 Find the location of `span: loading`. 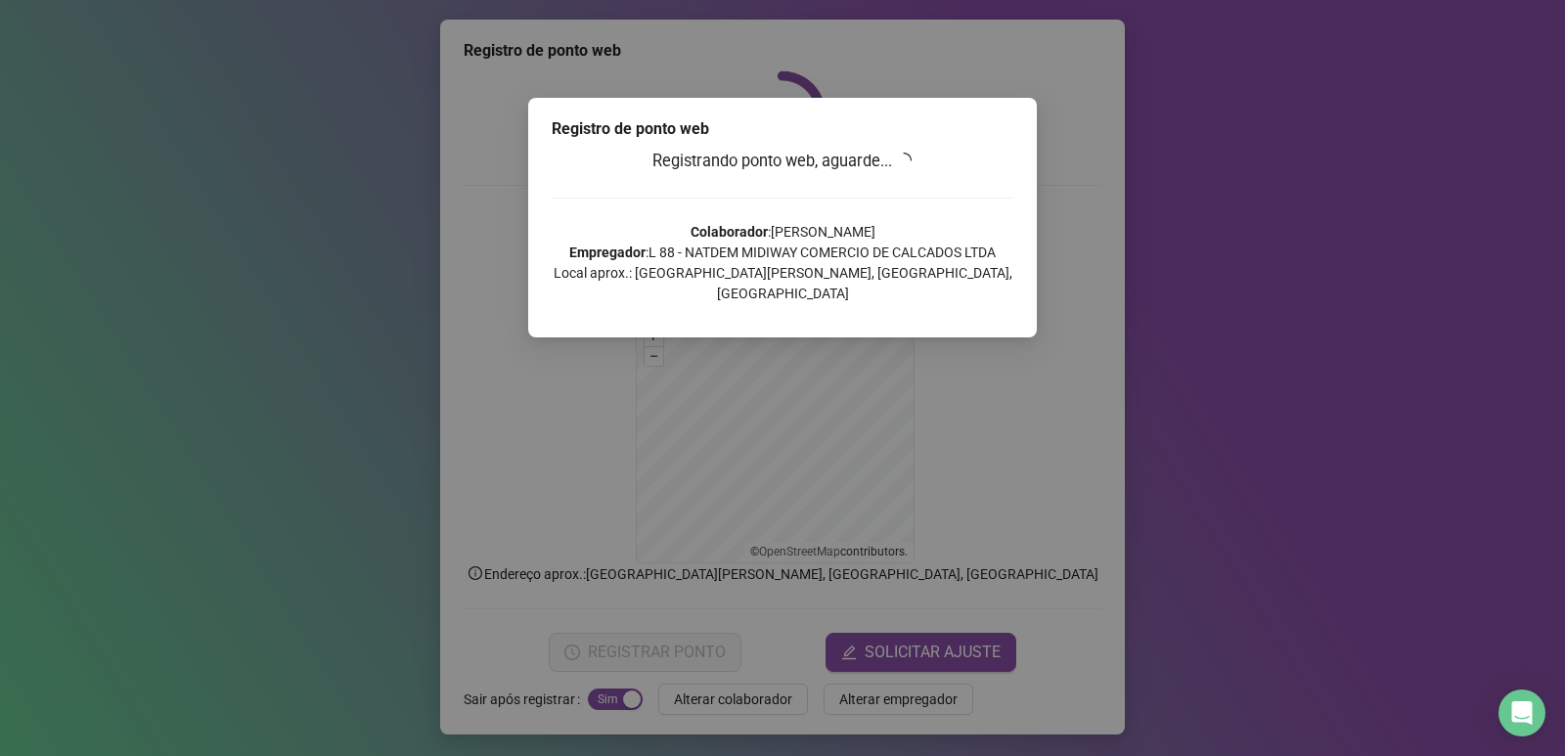

span: loading is located at coordinates (904, 160).